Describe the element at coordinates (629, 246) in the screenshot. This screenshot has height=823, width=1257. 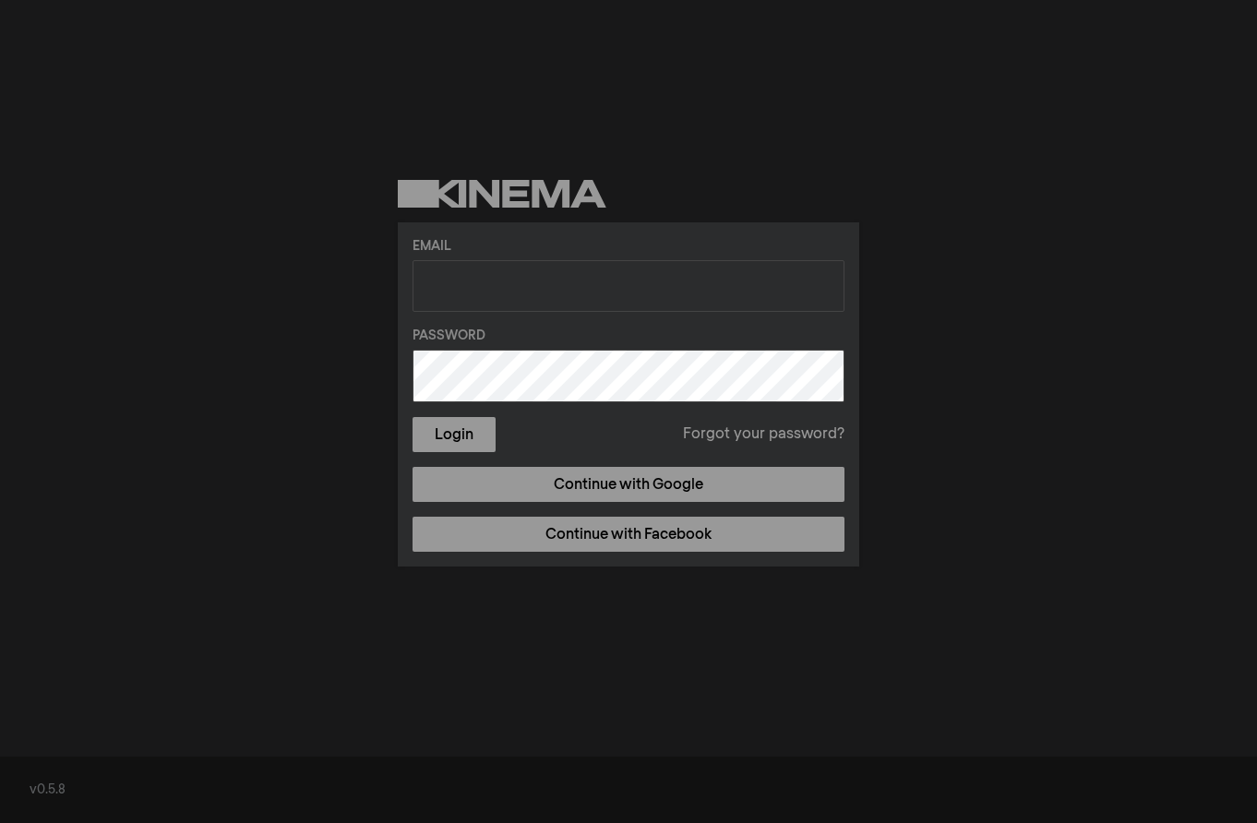
I see `label: Email` at that location.